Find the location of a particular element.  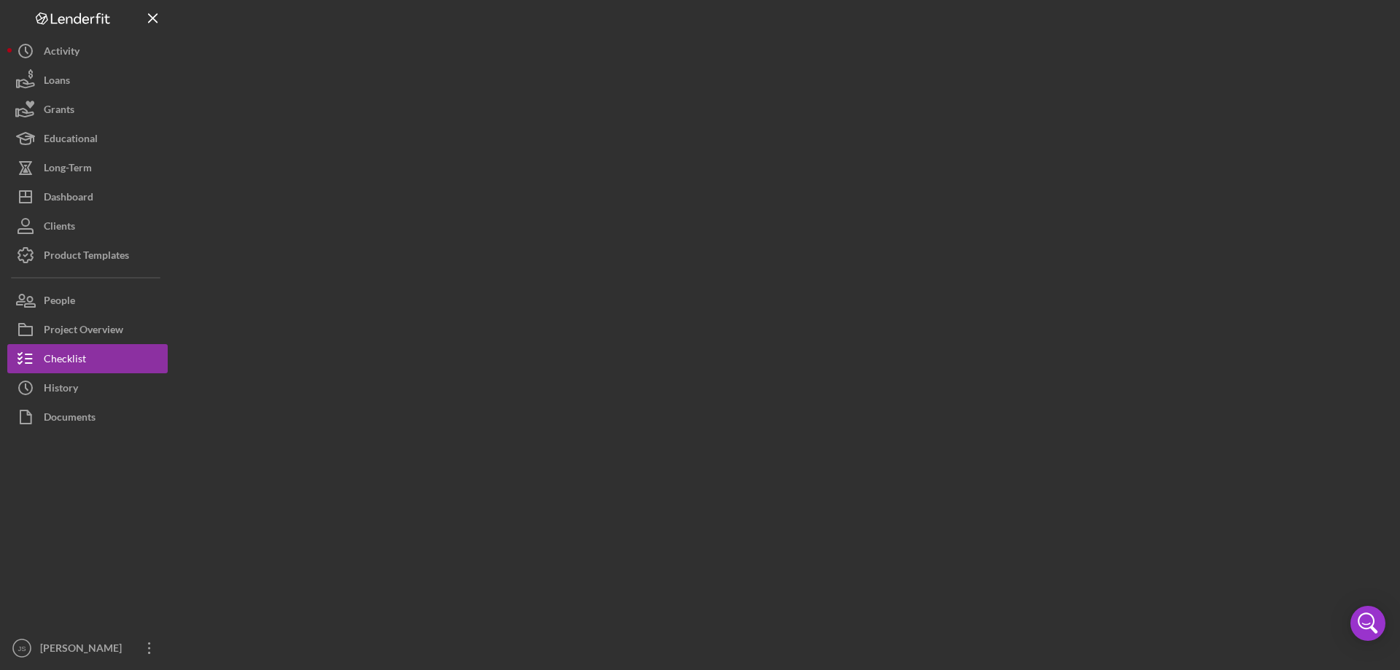

a: Clients is located at coordinates (87, 226).